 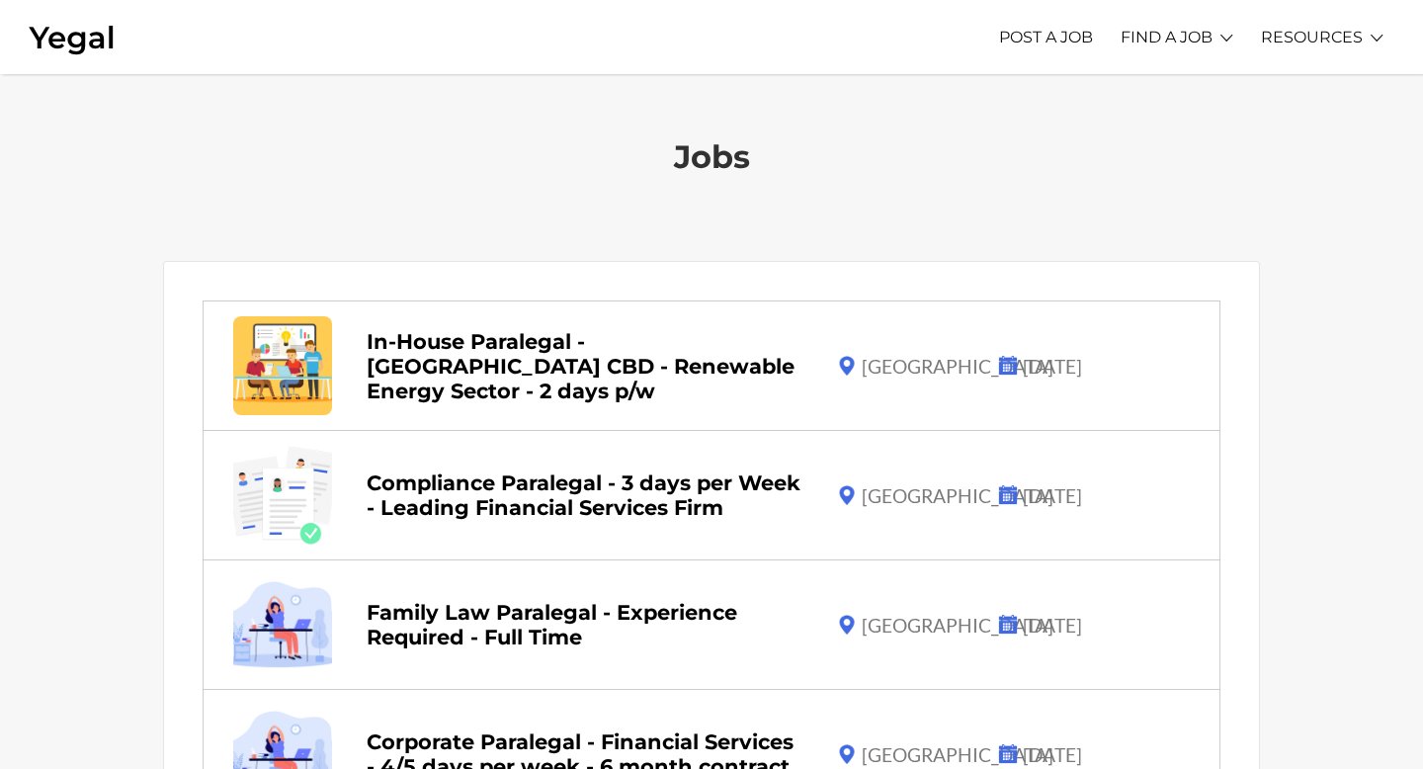 I want to click on a: POST A JOB, so click(x=1046, y=37).